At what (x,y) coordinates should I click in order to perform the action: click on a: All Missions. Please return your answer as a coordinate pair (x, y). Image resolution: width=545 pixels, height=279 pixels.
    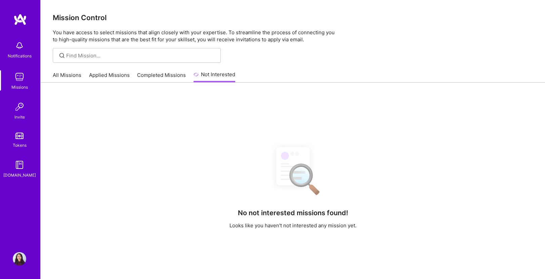
    Looking at the image, I should click on (67, 77).